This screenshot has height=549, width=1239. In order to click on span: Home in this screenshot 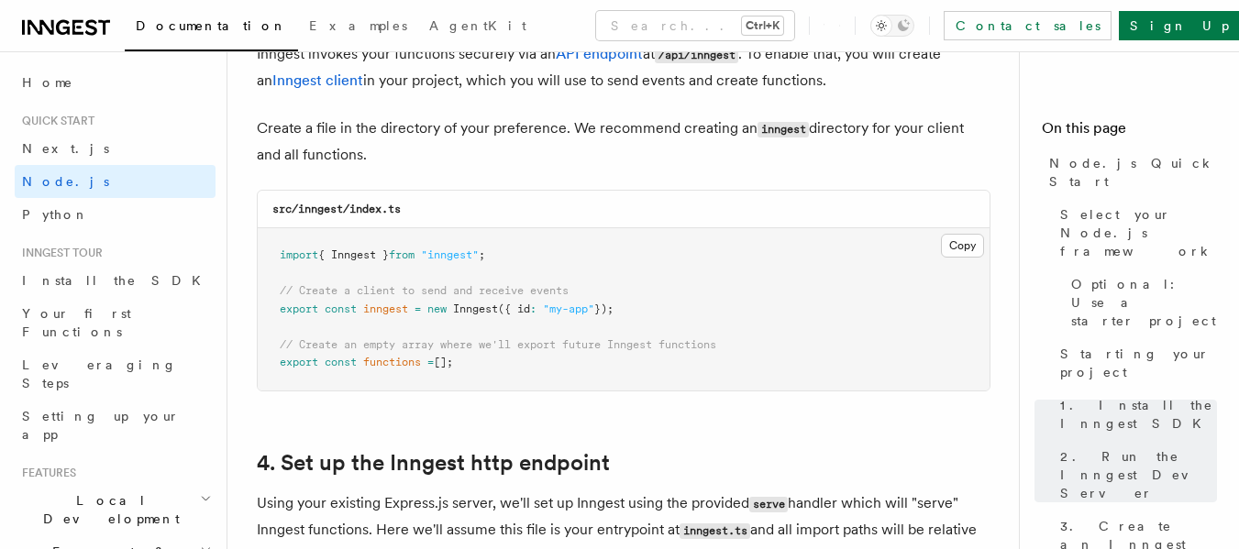, I will do `click(48, 83)`.